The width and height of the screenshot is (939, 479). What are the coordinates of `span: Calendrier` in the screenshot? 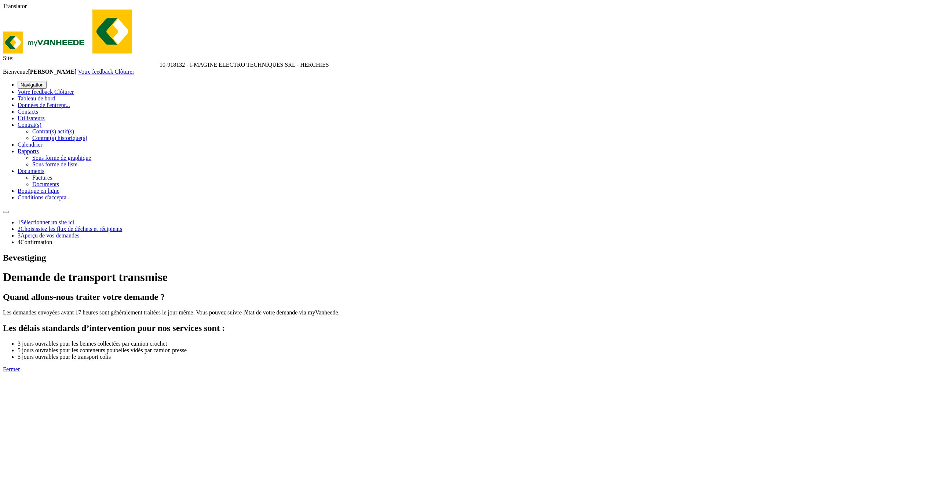 It's located at (30, 145).